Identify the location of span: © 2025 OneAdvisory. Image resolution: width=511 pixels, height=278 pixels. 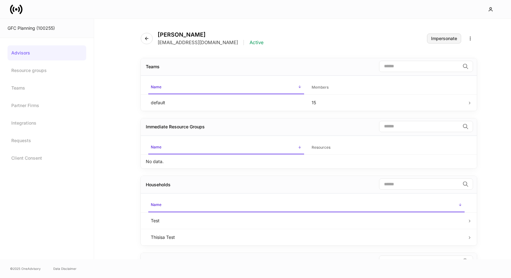
(25, 269).